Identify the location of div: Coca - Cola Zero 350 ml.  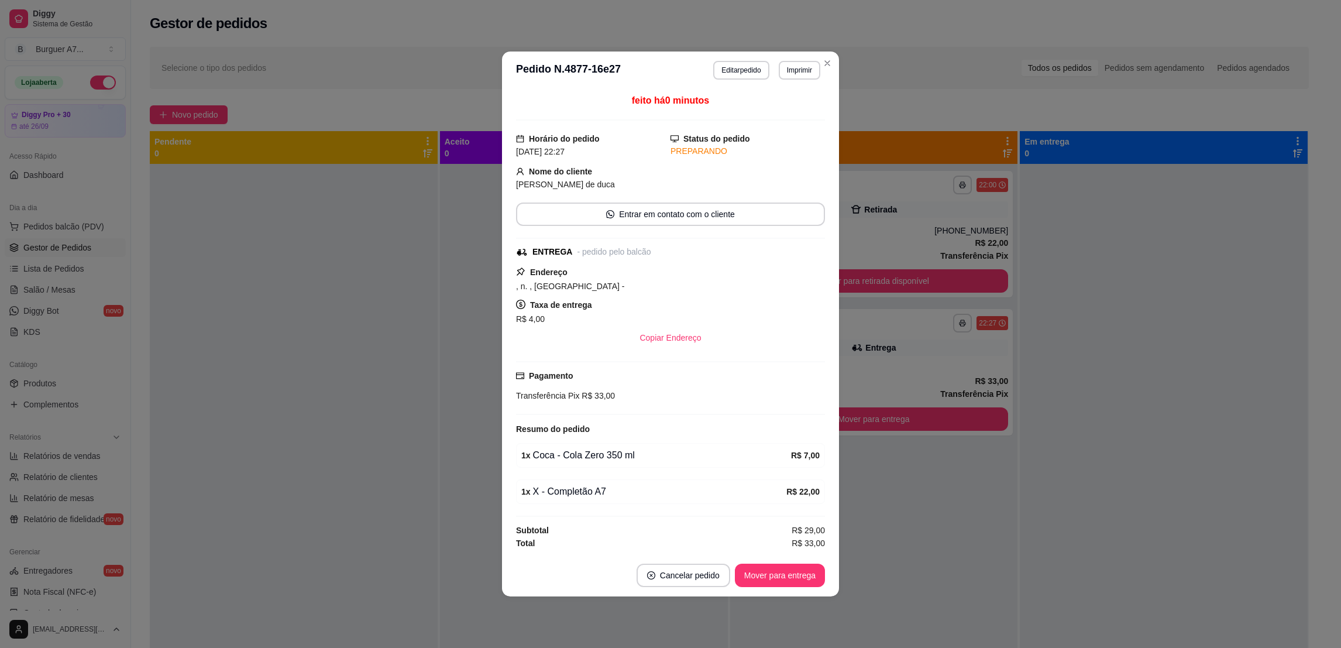
(656, 455).